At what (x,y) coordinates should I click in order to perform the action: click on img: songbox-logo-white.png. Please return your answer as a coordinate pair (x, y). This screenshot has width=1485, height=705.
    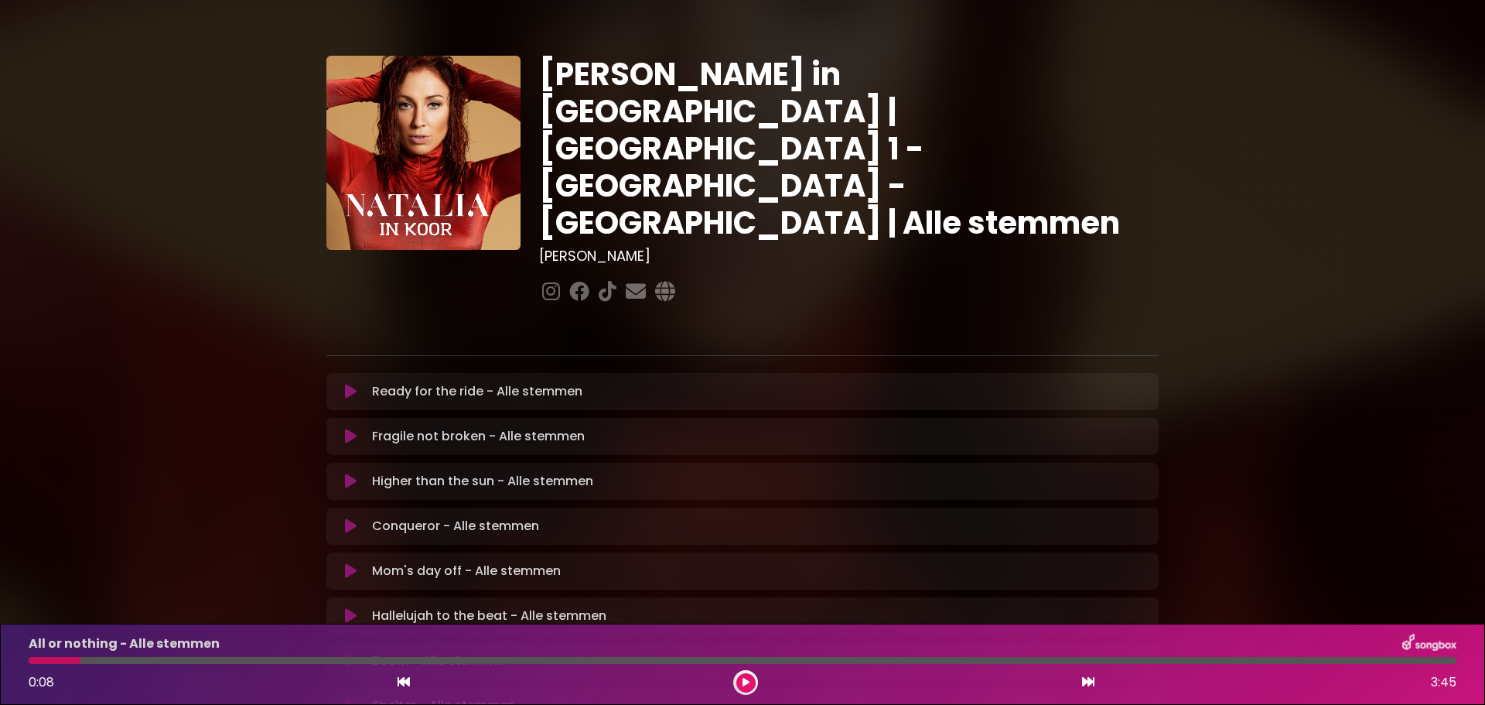
    Looking at the image, I should click on (1429, 644).